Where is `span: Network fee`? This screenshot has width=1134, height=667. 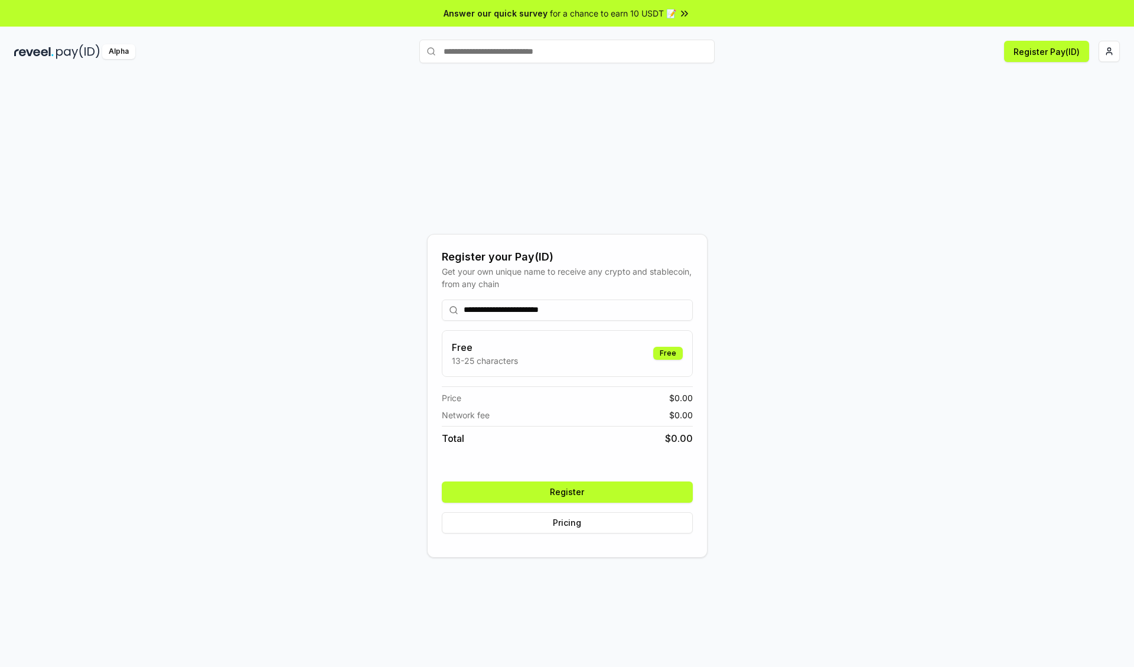
span: Network fee is located at coordinates (465, 415).